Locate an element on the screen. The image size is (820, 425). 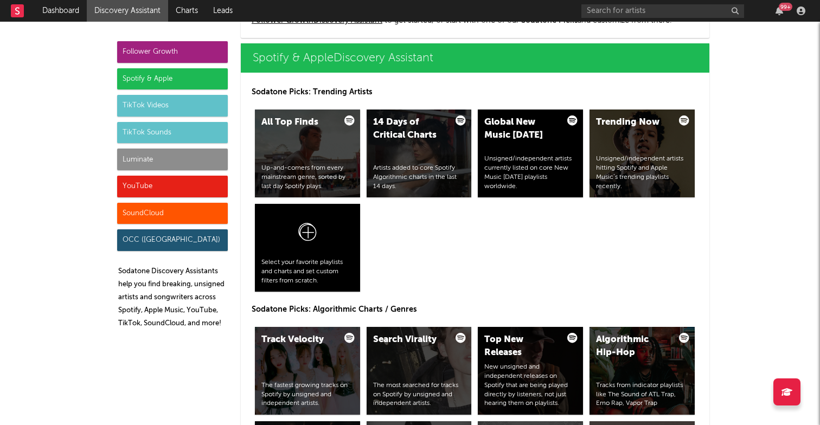
p: Sodatone Picks: Algorithmic Charts / Genres is located at coordinates (475, 310).